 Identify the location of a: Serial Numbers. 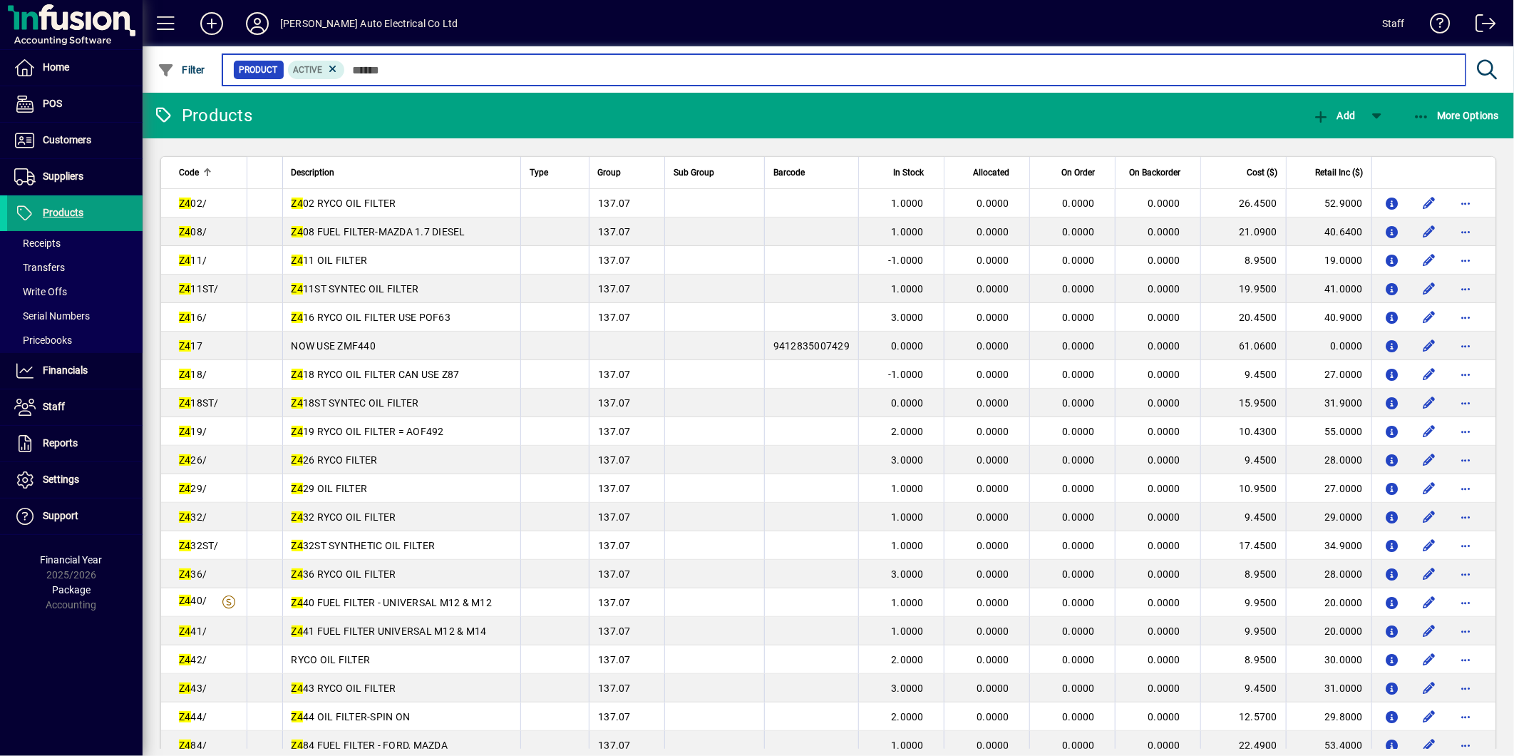
(75, 316).